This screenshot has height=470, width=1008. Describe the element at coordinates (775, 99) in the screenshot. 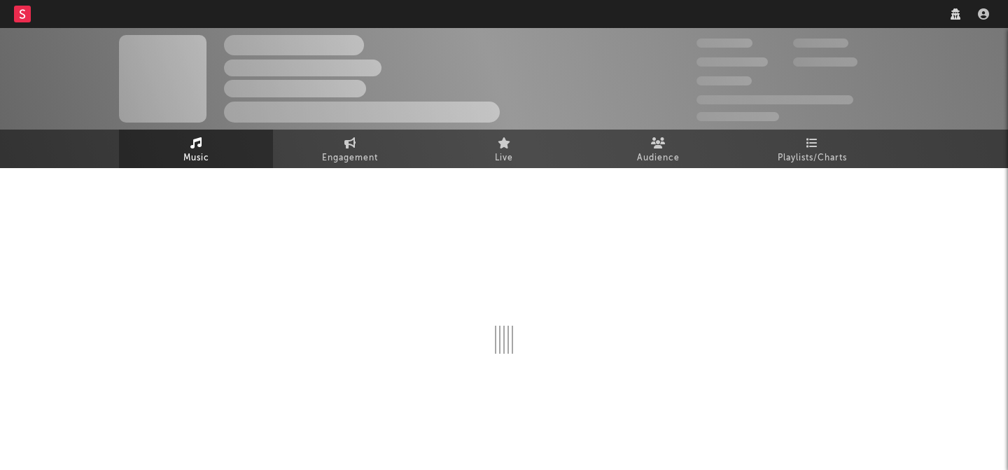

I see `span: 50,000,000 Monthly Listeners` at that location.